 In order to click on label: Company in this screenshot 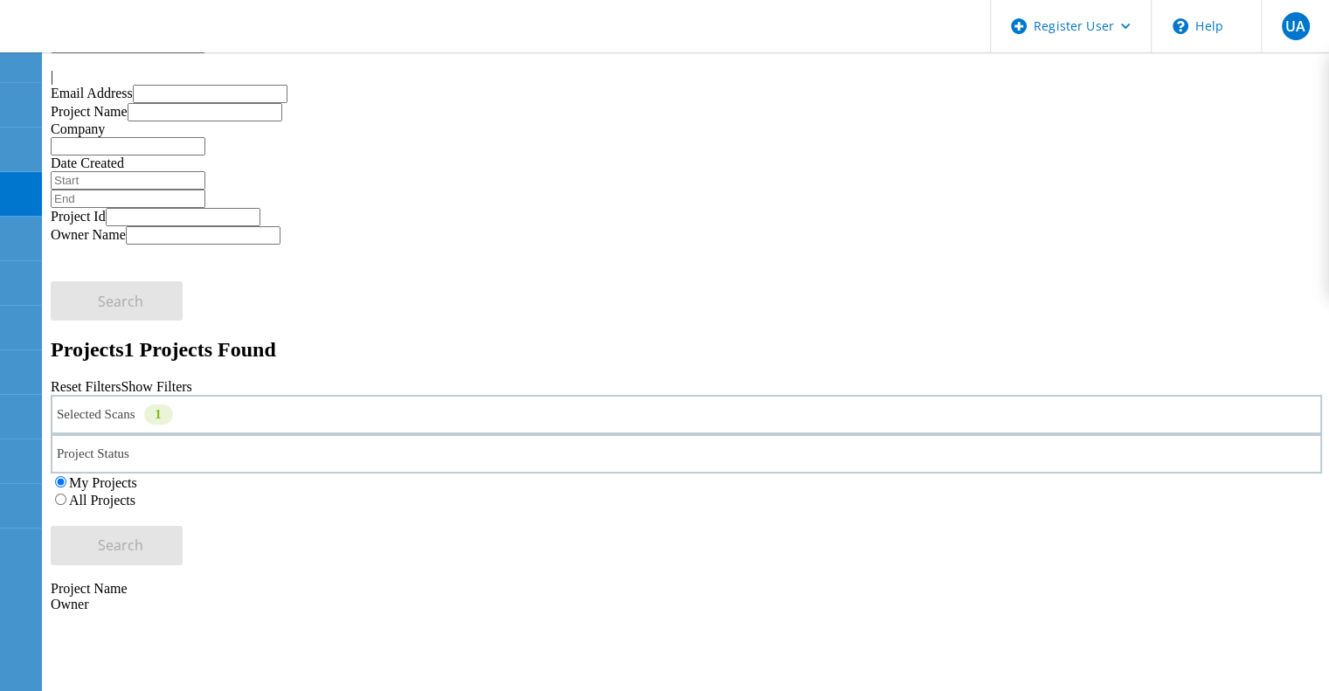, I will do `click(78, 128)`.